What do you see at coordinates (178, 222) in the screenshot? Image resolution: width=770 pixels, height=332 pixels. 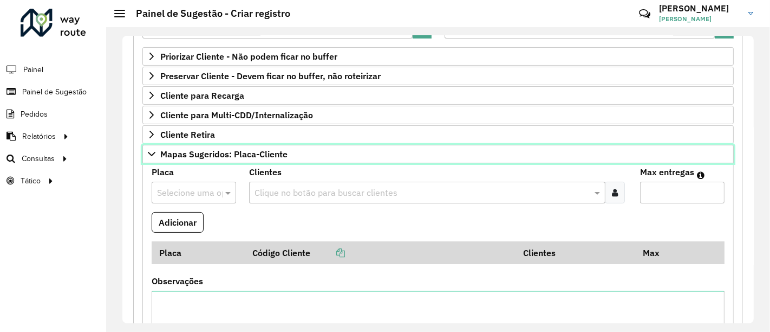 I see `button: Adicionar` at bounding box center [178, 222].